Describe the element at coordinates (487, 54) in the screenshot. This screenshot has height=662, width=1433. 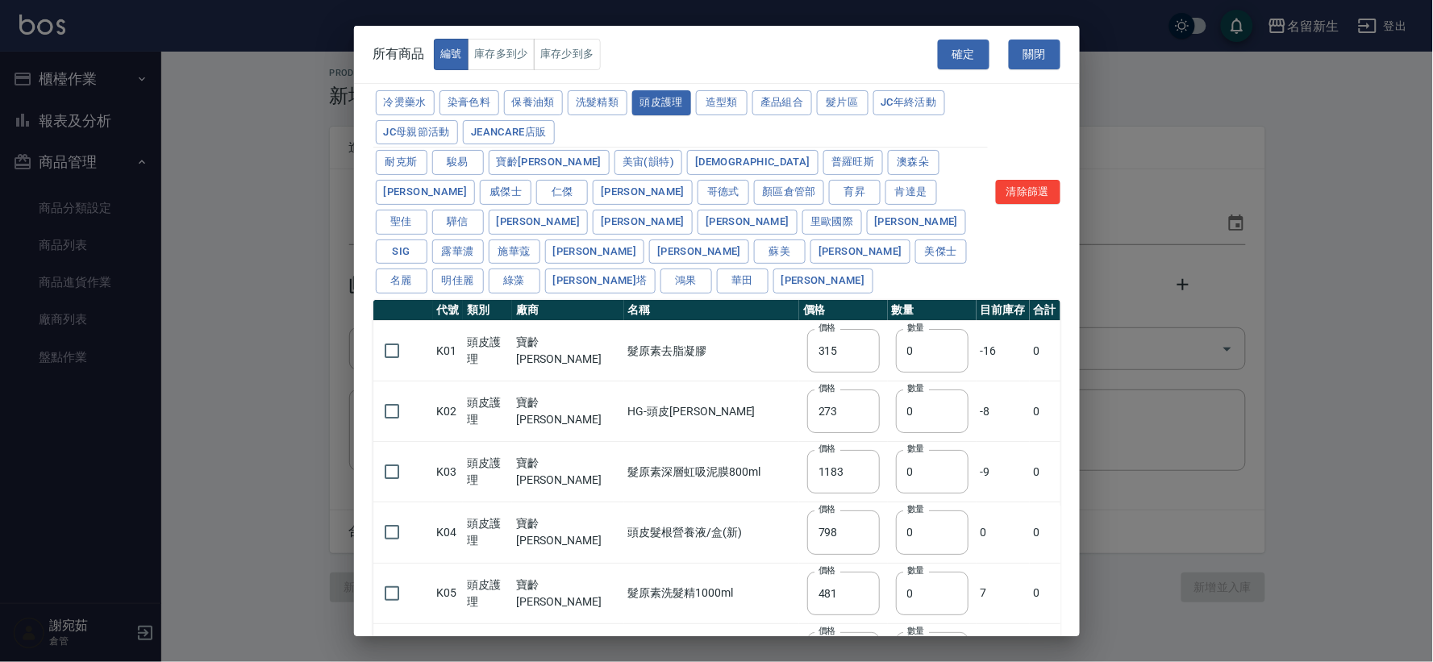
I see `div: 所有商品` at that location.